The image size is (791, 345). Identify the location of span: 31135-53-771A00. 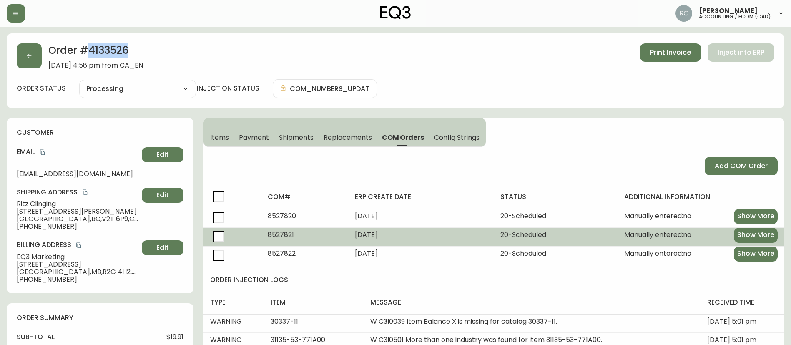
(298, 339).